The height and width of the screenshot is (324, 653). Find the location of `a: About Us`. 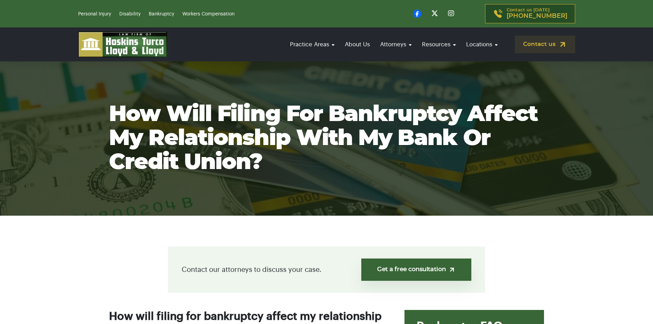

a: About Us is located at coordinates (357, 44).